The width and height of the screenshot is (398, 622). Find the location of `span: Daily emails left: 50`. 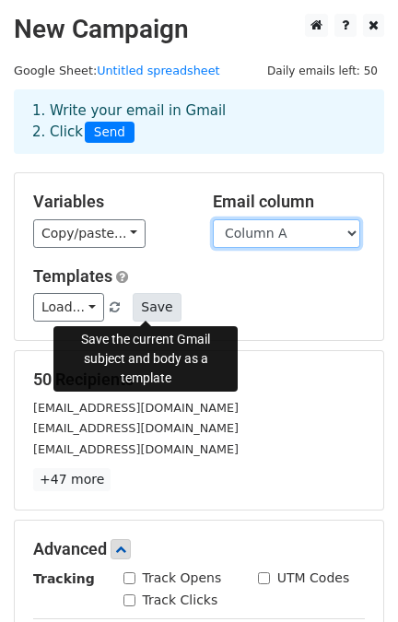

span: Daily emails left: 50 is located at coordinates (322, 71).